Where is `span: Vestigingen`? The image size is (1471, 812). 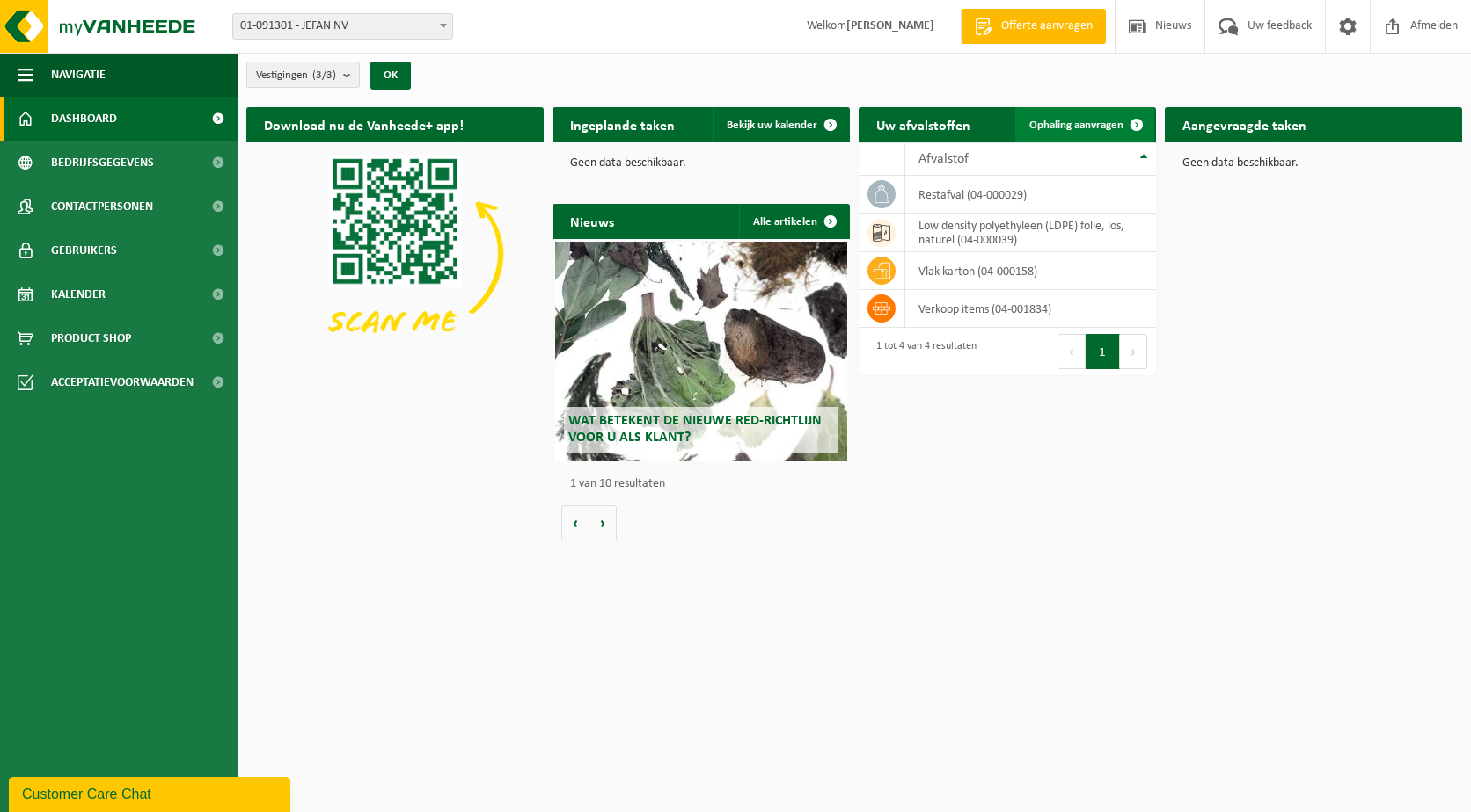
span: Vestigingen is located at coordinates (295, 75).